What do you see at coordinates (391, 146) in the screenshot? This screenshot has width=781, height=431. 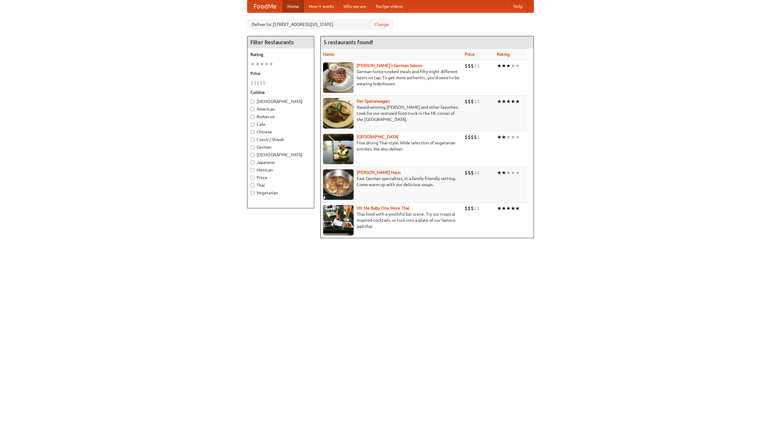 I see `p: Fine dining Thai-style. Wide selection of vegetarian entrées. We also deliver.` at bounding box center [391, 146].